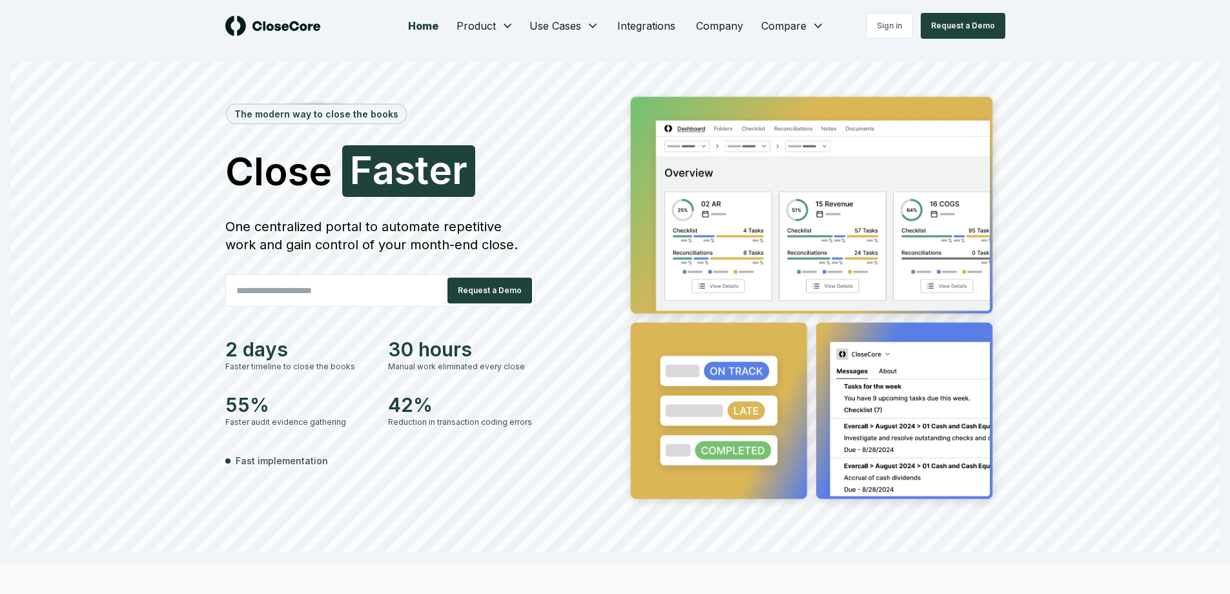 The width and height of the screenshot is (1230, 594). I want to click on span: Use Cases, so click(555, 26).